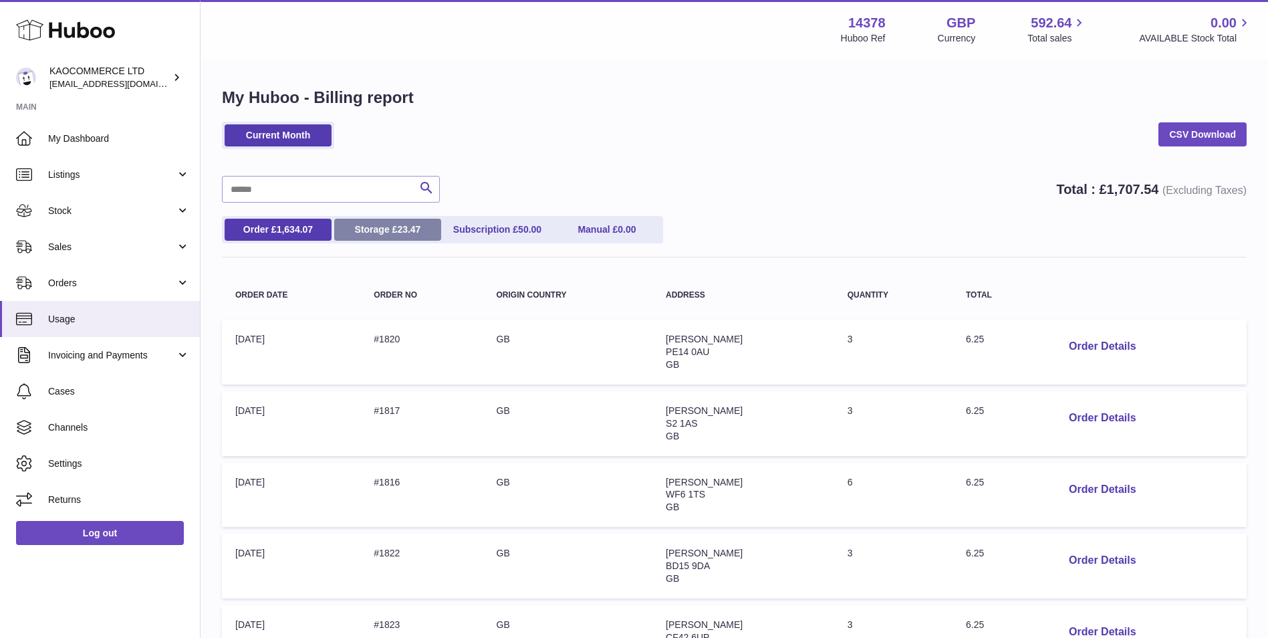 Image resolution: width=1268 pixels, height=638 pixels. What do you see at coordinates (685, 494) in the screenshot?
I see `span: WF6 1TS` at bounding box center [685, 494].